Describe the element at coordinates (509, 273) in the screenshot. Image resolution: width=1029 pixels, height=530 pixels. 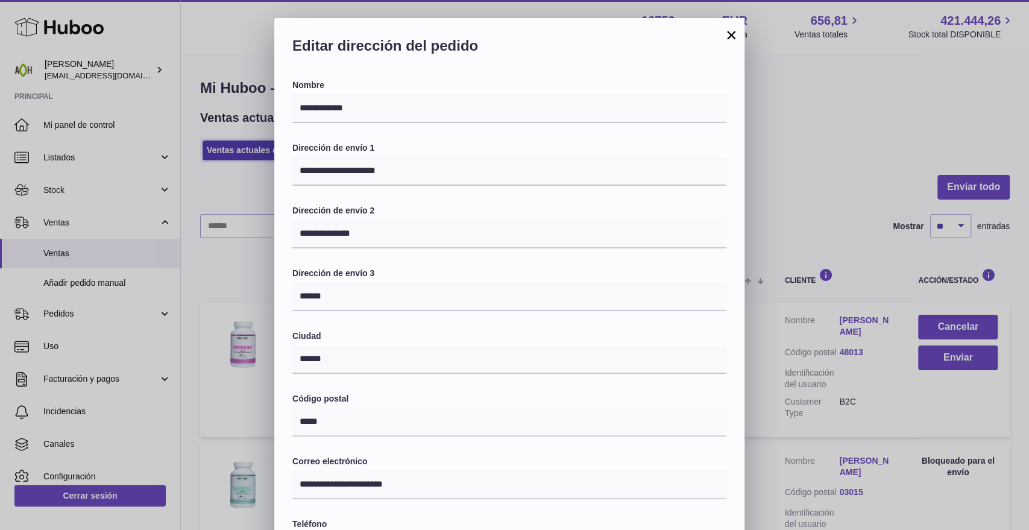
I see `label: Dirección de envío 3` at that location.